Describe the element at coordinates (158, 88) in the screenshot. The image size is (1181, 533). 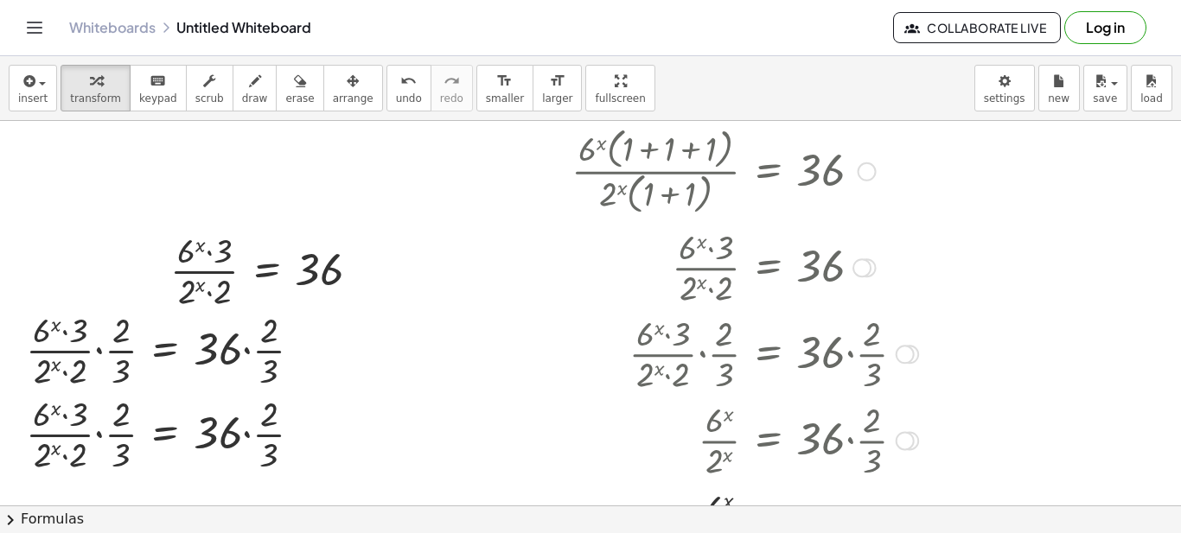
I see `button: keyboardkeypad` at that location.